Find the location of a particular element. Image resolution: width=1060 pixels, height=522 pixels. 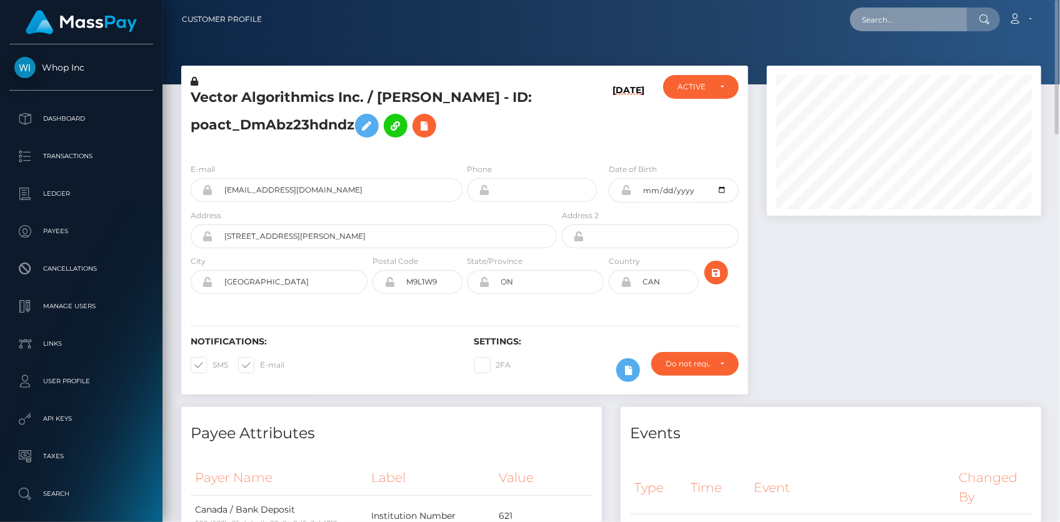

th: Event is located at coordinates (852, 487).